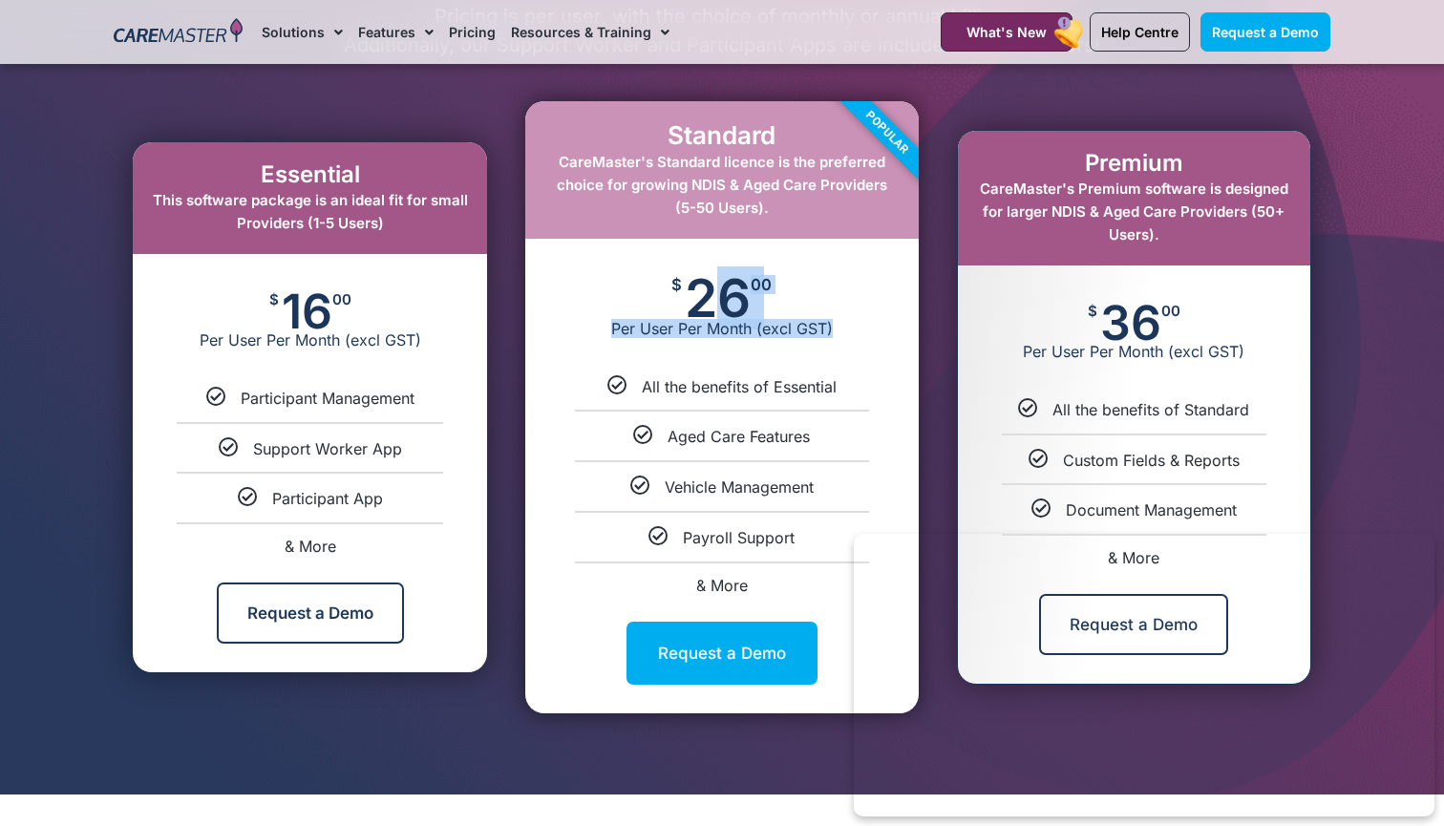 The height and width of the screenshot is (826, 1444). What do you see at coordinates (1133, 163) in the screenshot?
I see `h2: Premium` at bounding box center [1133, 163].